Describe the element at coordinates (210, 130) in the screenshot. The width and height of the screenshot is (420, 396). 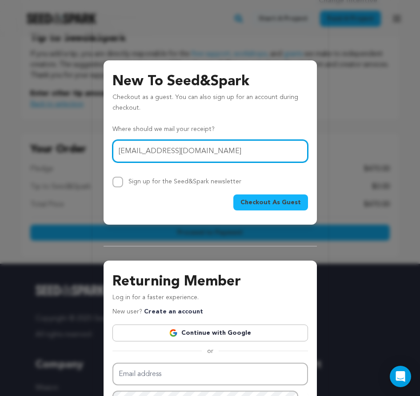
I see `p: Where should we mail your receipt?` at that location.